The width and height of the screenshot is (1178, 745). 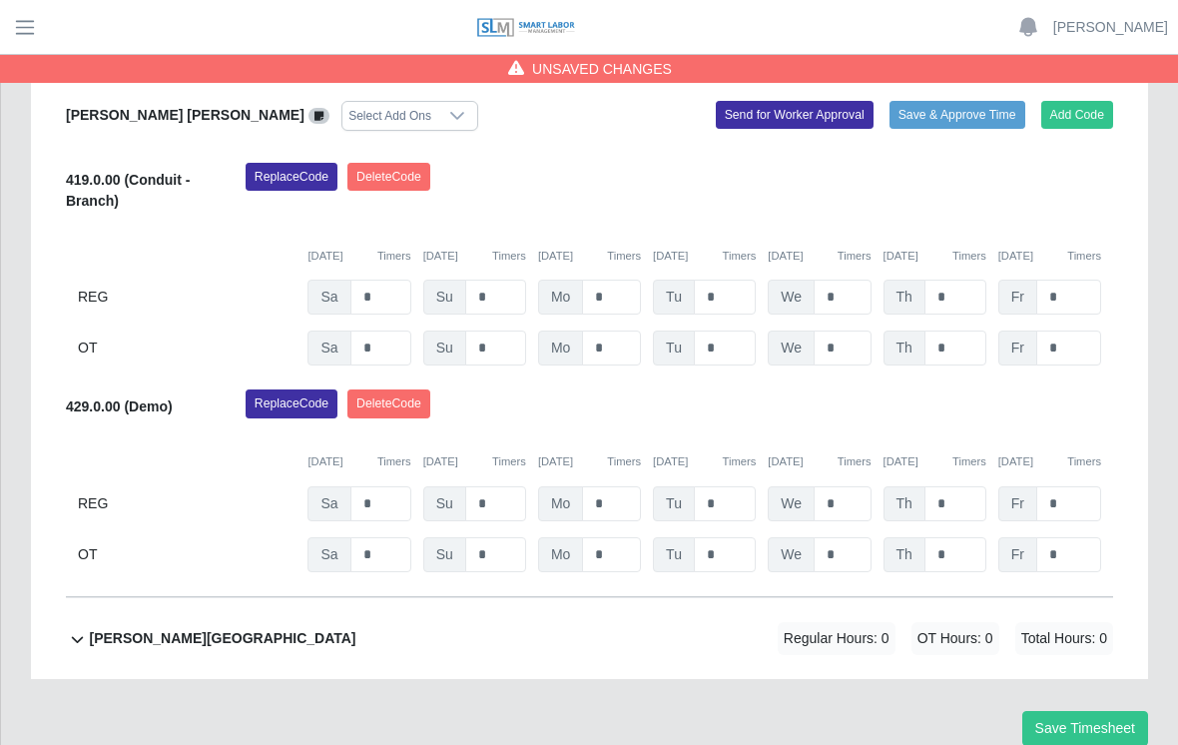 What do you see at coordinates (958, 115) in the screenshot?
I see `button: Save & Approve Time` at bounding box center [958, 115].